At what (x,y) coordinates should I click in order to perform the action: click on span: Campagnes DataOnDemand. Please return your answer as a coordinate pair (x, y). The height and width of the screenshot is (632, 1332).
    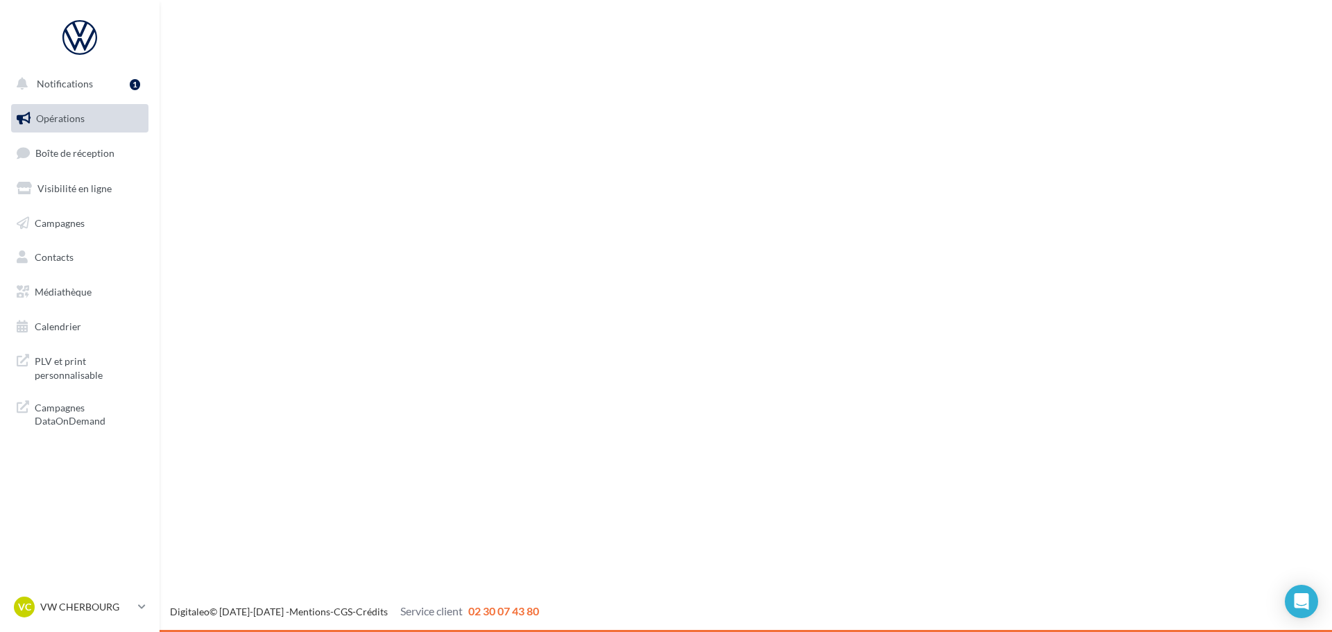
    Looking at the image, I should click on (89, 413).